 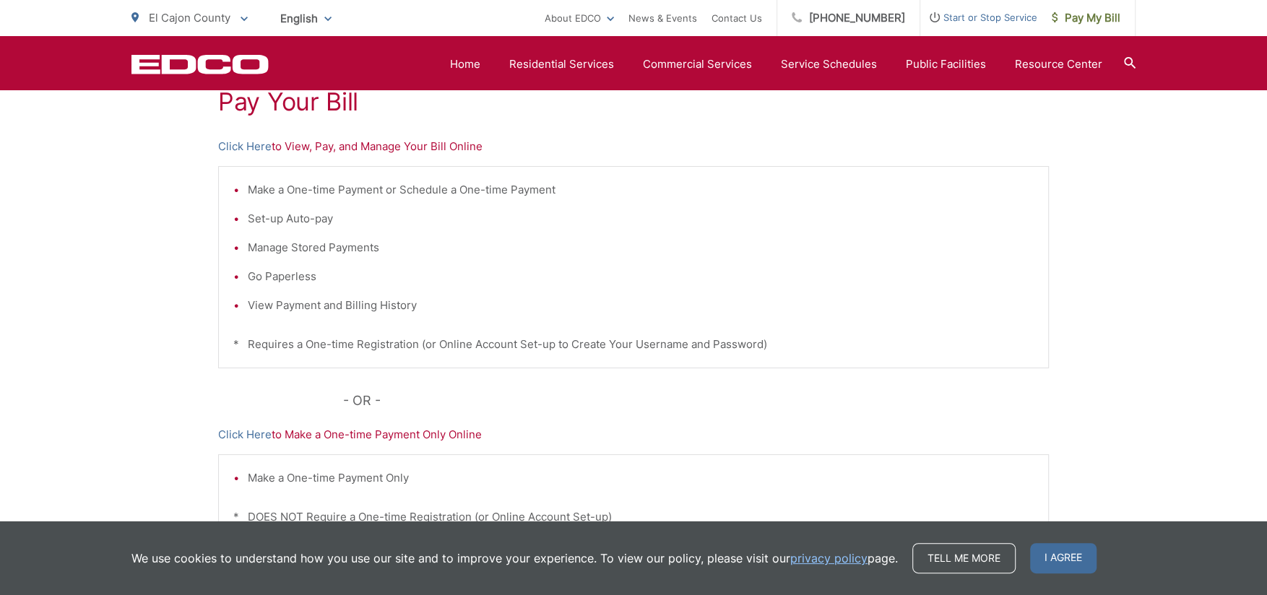 What do you see at coordinates (306, 18) in the screenshot?
I see `span: English` at bounding box center [306, 18].